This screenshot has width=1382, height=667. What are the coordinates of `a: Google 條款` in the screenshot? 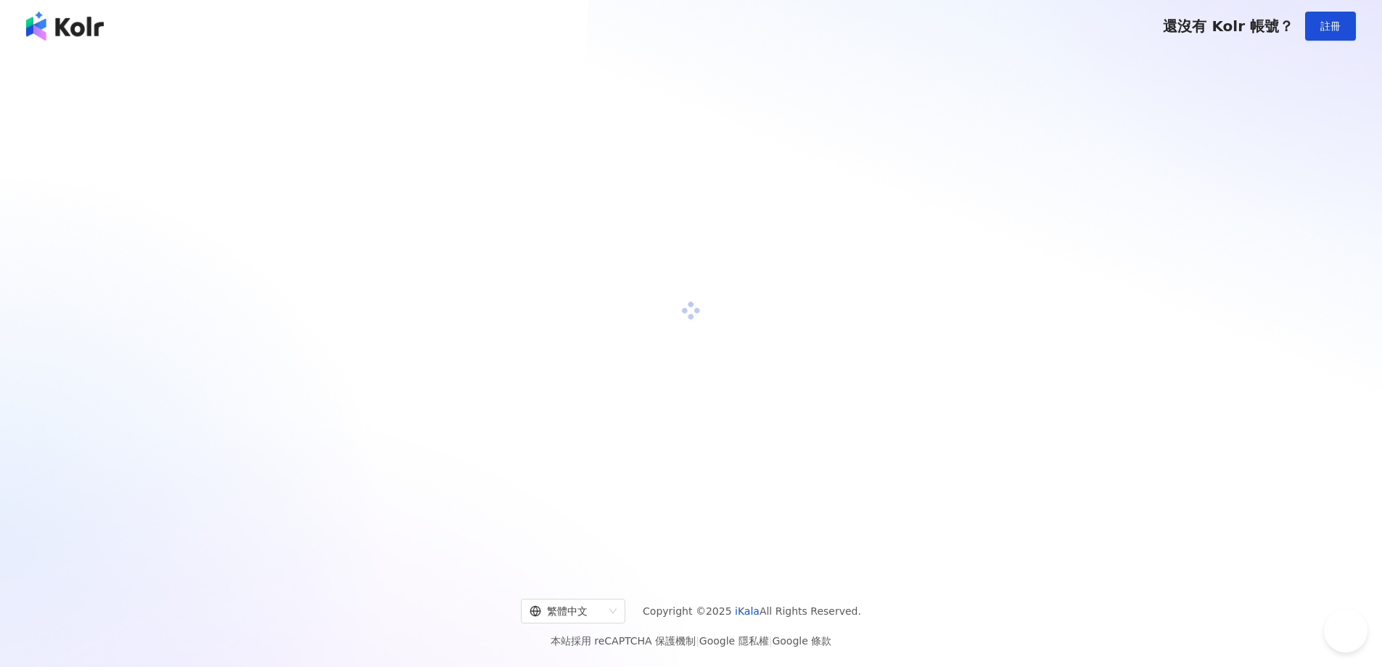 It's located at (801, 640).